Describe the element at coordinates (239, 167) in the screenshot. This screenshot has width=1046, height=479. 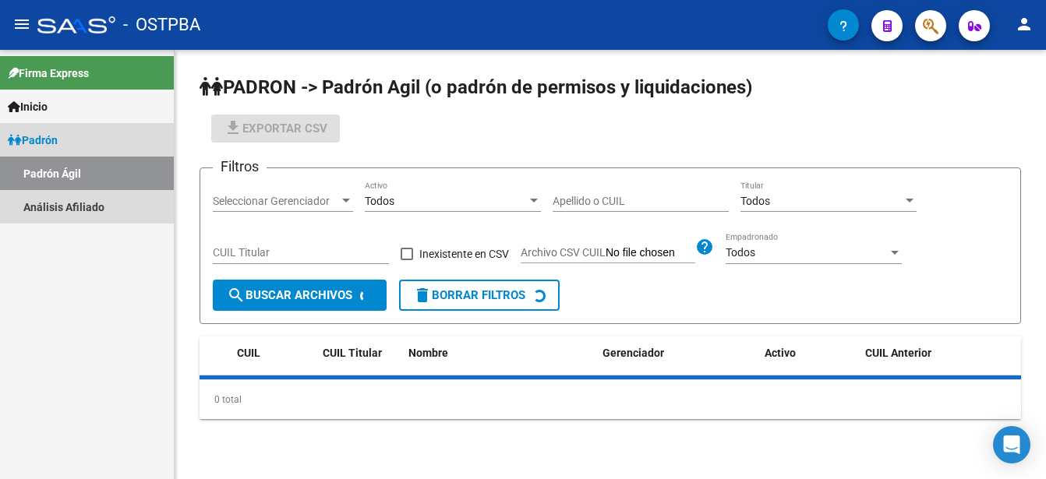
I see `h3: Filtros` at that location.